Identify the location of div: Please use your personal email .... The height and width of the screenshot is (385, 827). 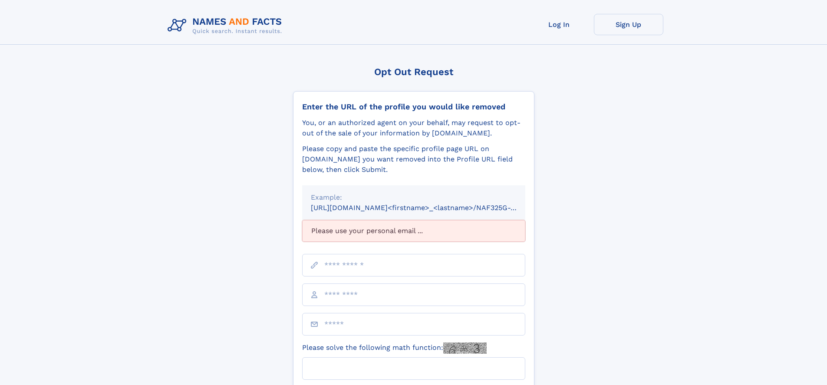
(414, 231).